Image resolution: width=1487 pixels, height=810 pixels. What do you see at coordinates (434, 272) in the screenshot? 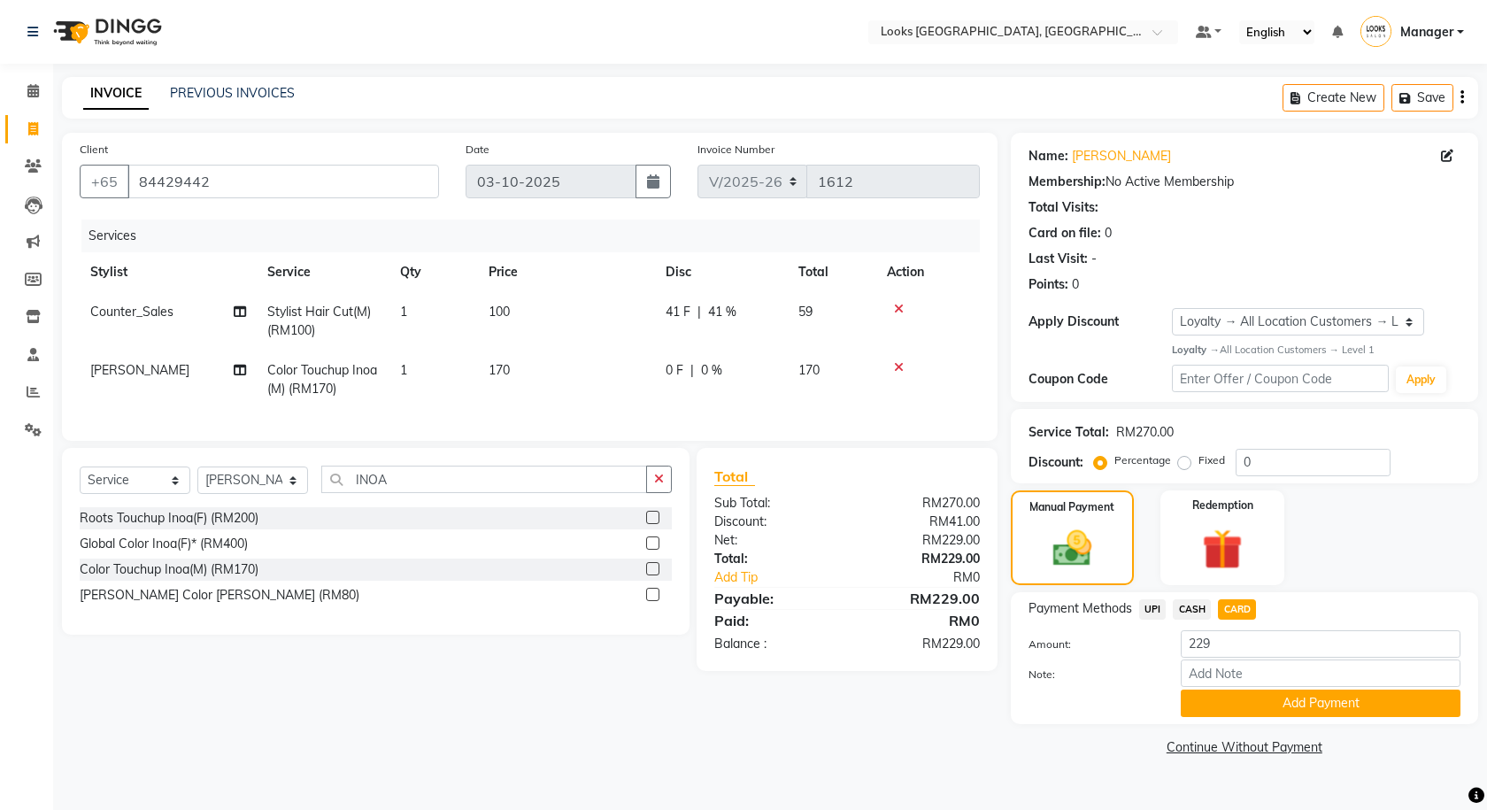
I see `th: Qty` at bounding box center [434, 272].